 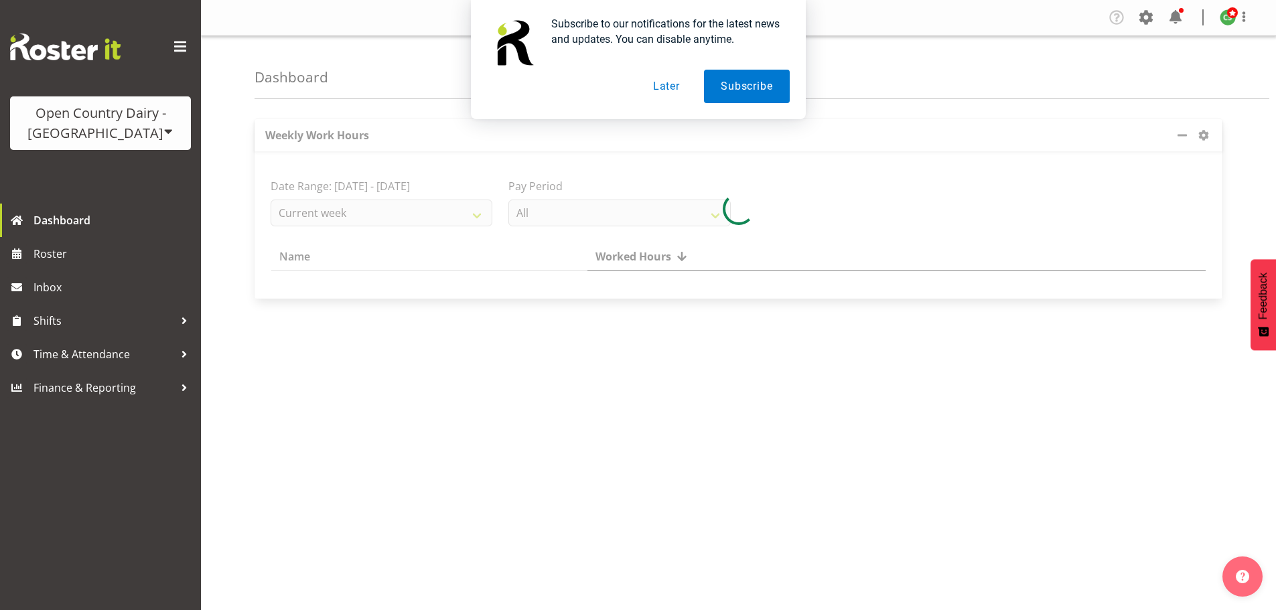 What do you see at coordinates (114, 287) in the screenshot?
I see `span: Inbox` at bounding box center [114, 287].